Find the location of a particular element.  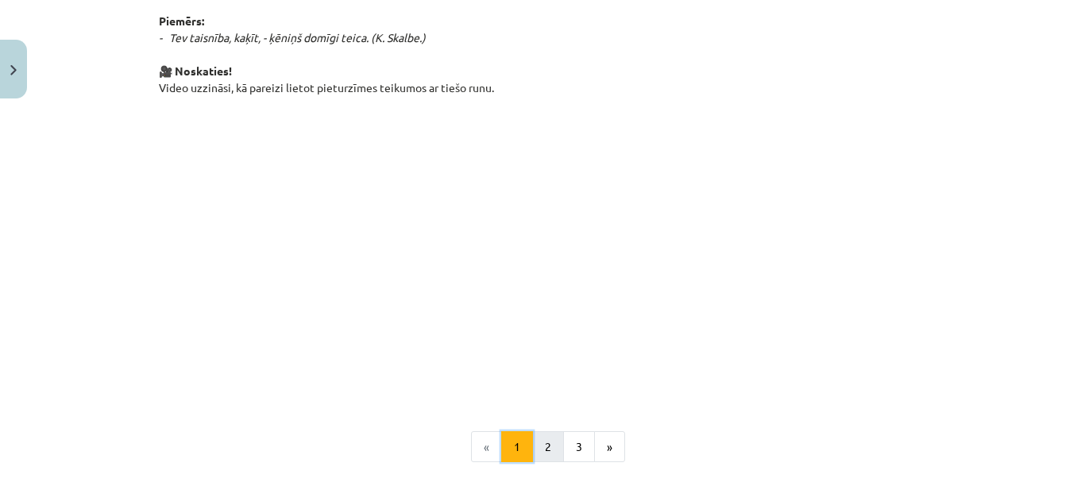

button: 3 is located at coordinates (579, 447).